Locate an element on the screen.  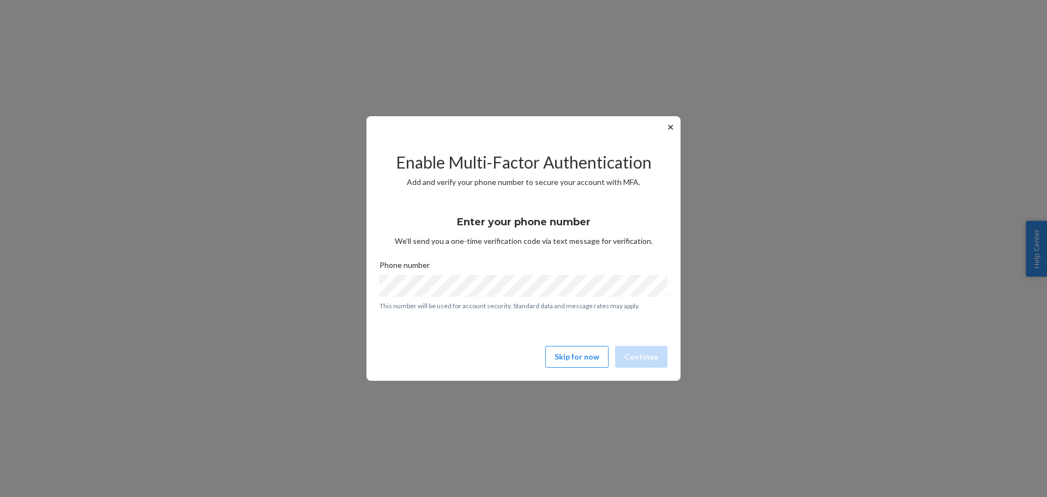
h3: Enter your phone number is located at coordinates (524, 222).